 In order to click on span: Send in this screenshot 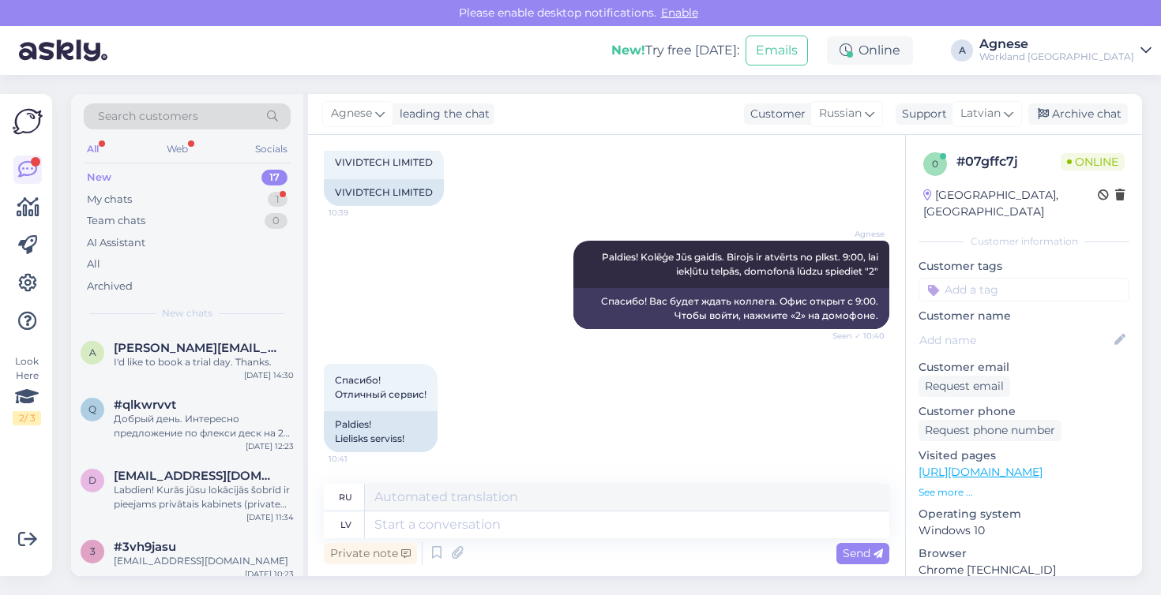, I will do `click(862, 554)`.